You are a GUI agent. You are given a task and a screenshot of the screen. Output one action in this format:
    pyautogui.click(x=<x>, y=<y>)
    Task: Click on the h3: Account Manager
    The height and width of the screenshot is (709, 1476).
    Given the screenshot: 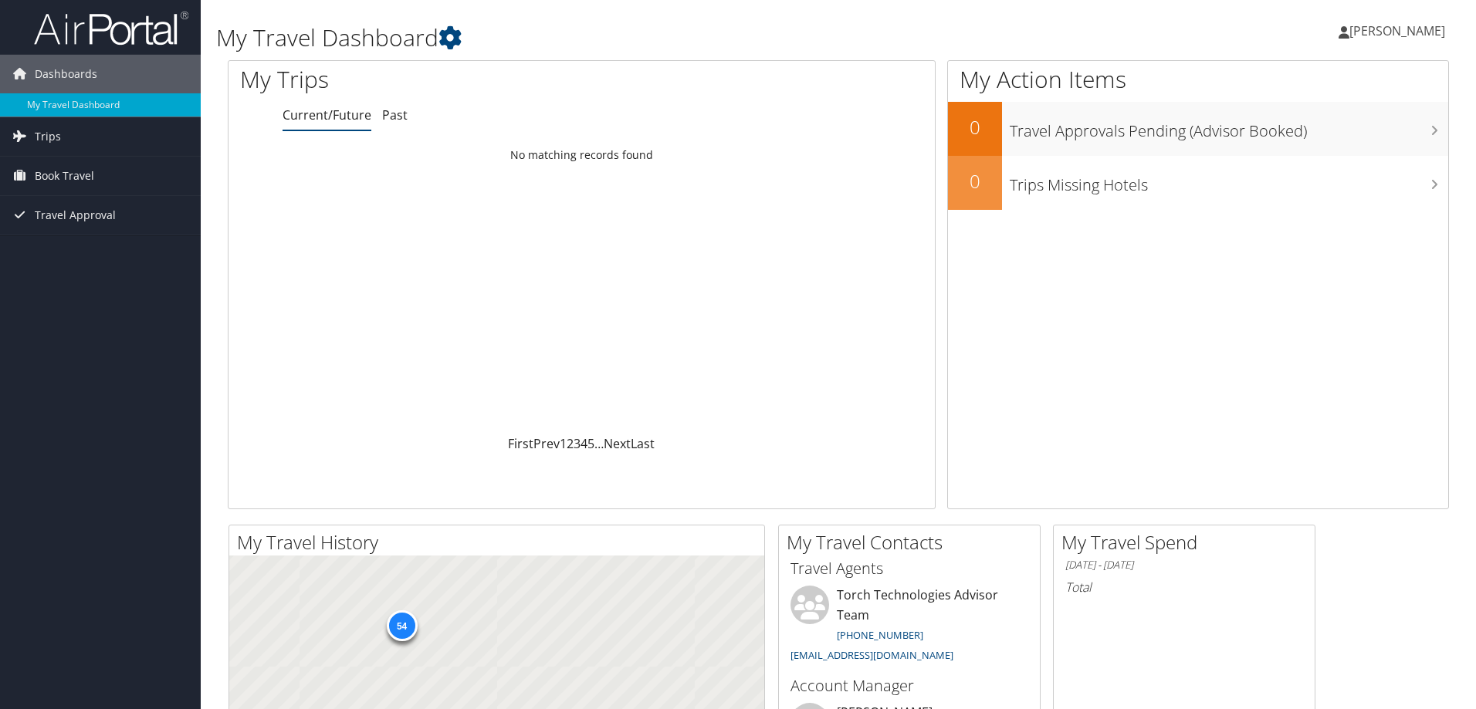 What is the action you would take?
    pyautogui.click(x=909, y=686)
    